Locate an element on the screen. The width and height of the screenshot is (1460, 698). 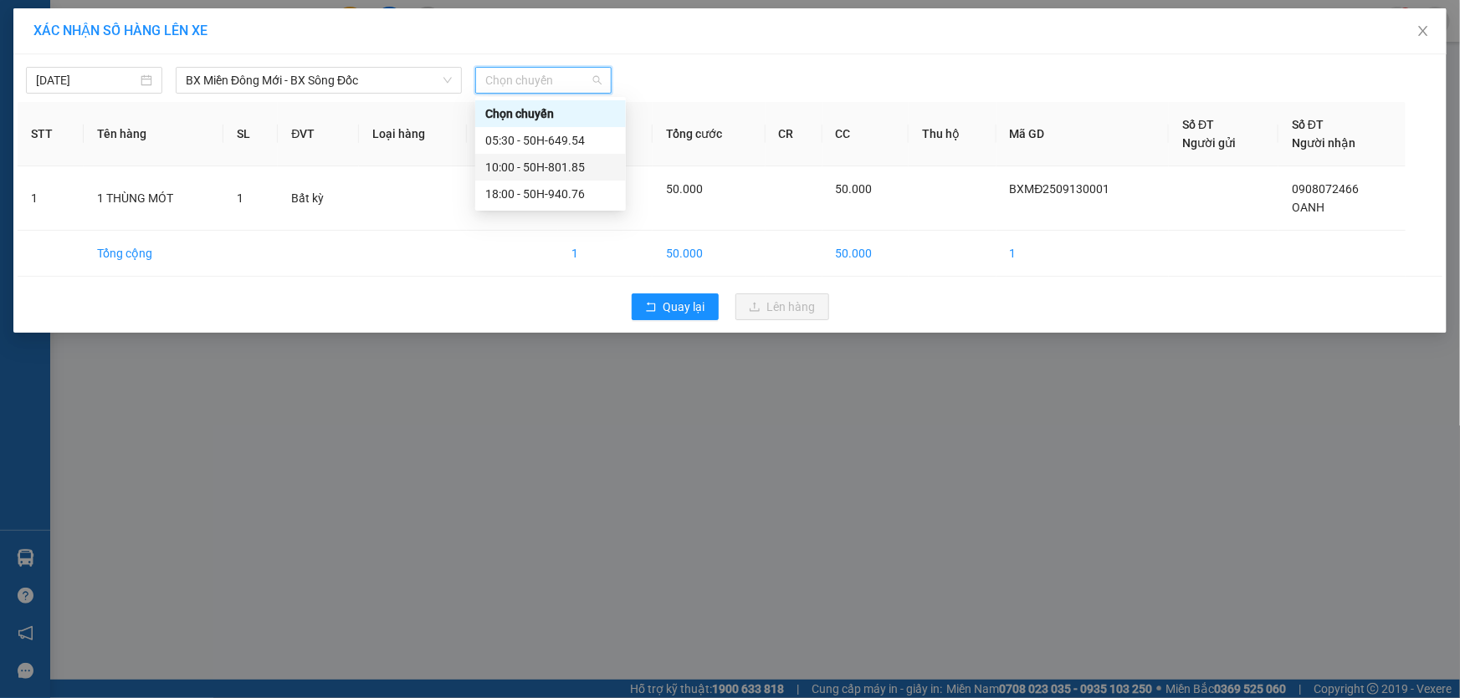
input: 13/09/2025 is located at coordinates (86, 80).